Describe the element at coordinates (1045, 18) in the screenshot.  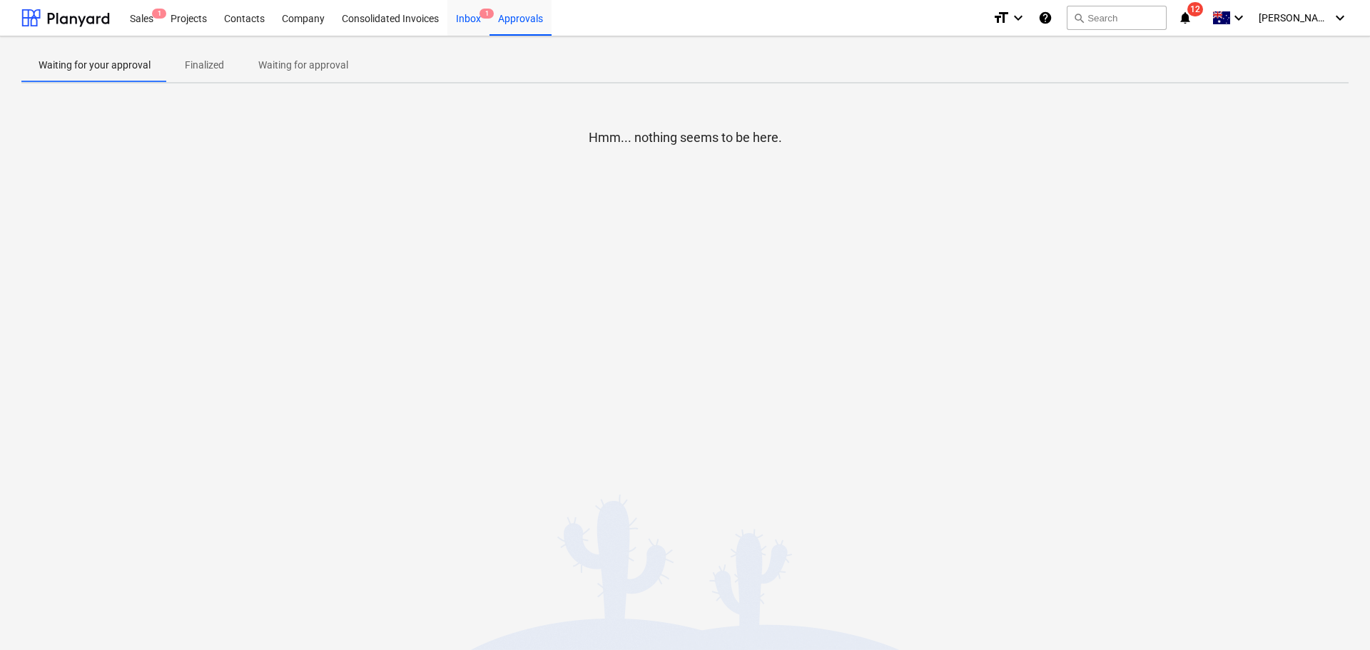
I see `i: Knowledge base` at that location.